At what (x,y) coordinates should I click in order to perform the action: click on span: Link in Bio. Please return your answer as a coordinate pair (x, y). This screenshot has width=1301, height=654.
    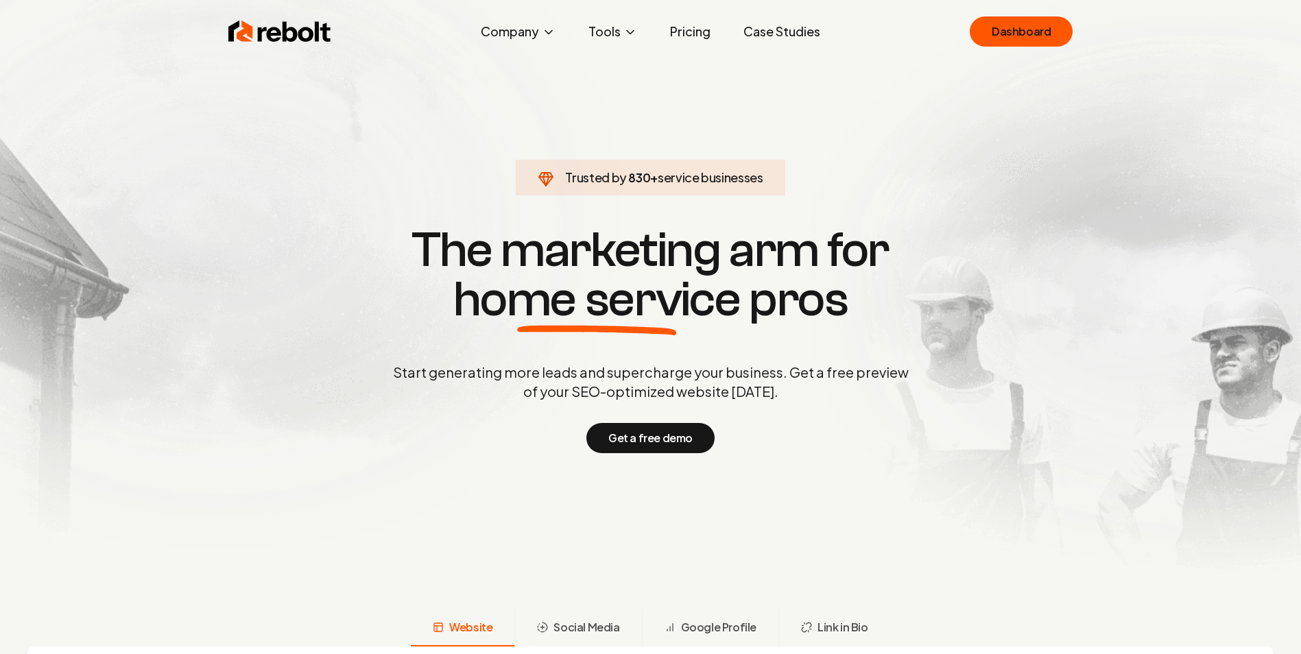
    Looking at the image, I should click on (843, 628).